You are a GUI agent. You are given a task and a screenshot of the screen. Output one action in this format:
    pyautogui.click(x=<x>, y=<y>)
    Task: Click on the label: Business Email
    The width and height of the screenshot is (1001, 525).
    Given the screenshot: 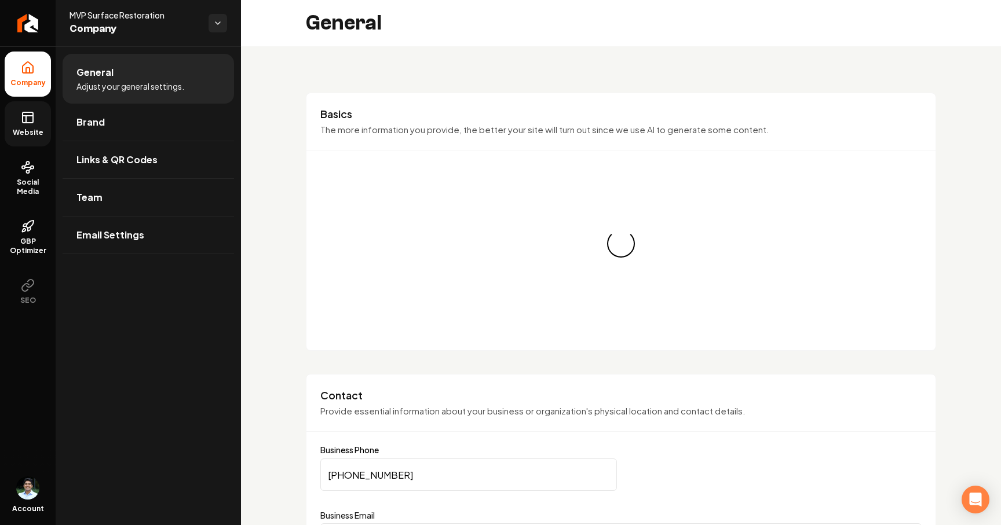 What is the action you would take?
    pyautogui.click(x=621, y=515)
    